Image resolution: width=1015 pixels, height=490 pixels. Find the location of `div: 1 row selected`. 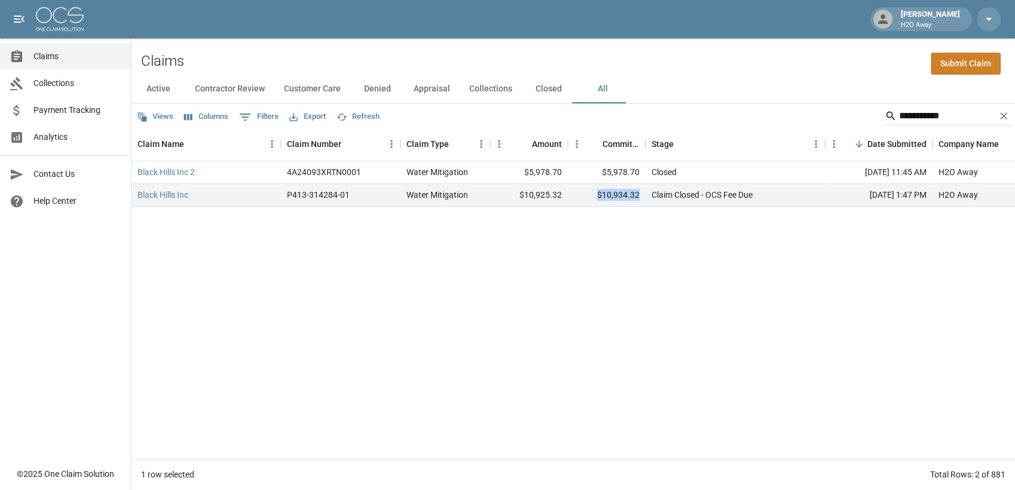

div: 1 row selected is located at coordinates (167, 475).